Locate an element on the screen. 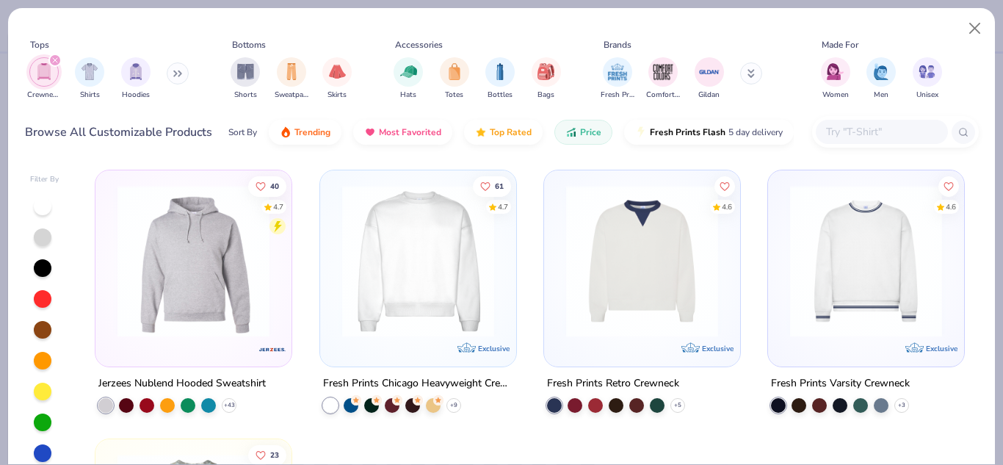 Image resolution: width=1003 pixels, height=465 pixels. img: 1358499d-a160-429c-9f1e-ad7a3dc244c9 is located at coordinates (418, 261).